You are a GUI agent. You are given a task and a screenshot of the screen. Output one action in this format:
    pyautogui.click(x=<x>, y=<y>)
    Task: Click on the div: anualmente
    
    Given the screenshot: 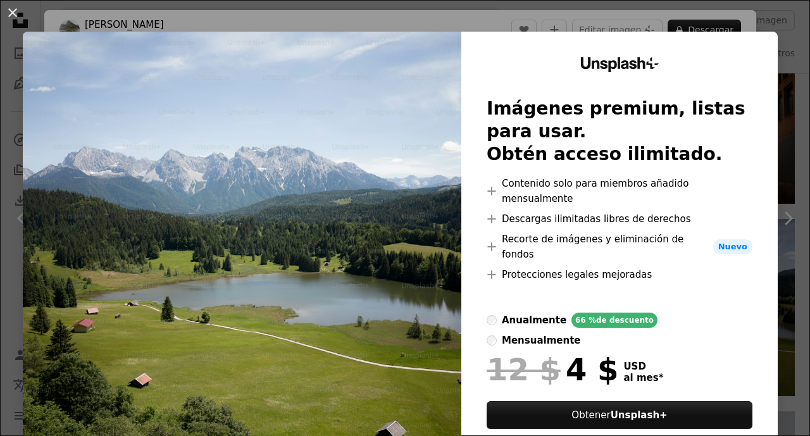 What is the action you would take?
    pyautogui.click(x=534, y=320)
    